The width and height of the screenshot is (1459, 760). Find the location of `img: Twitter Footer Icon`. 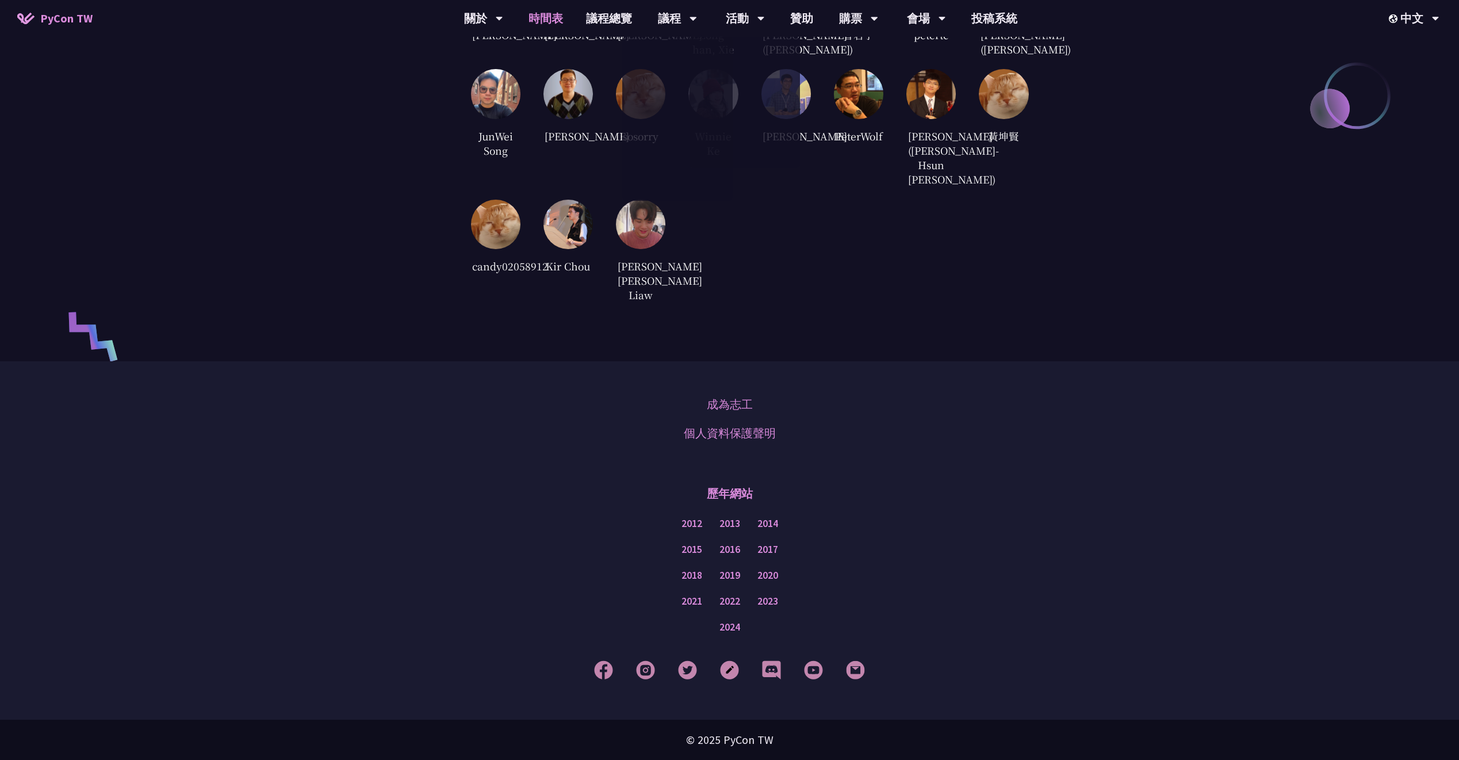

img: Twitter Footer Icon is located at coordinates (687, 669).